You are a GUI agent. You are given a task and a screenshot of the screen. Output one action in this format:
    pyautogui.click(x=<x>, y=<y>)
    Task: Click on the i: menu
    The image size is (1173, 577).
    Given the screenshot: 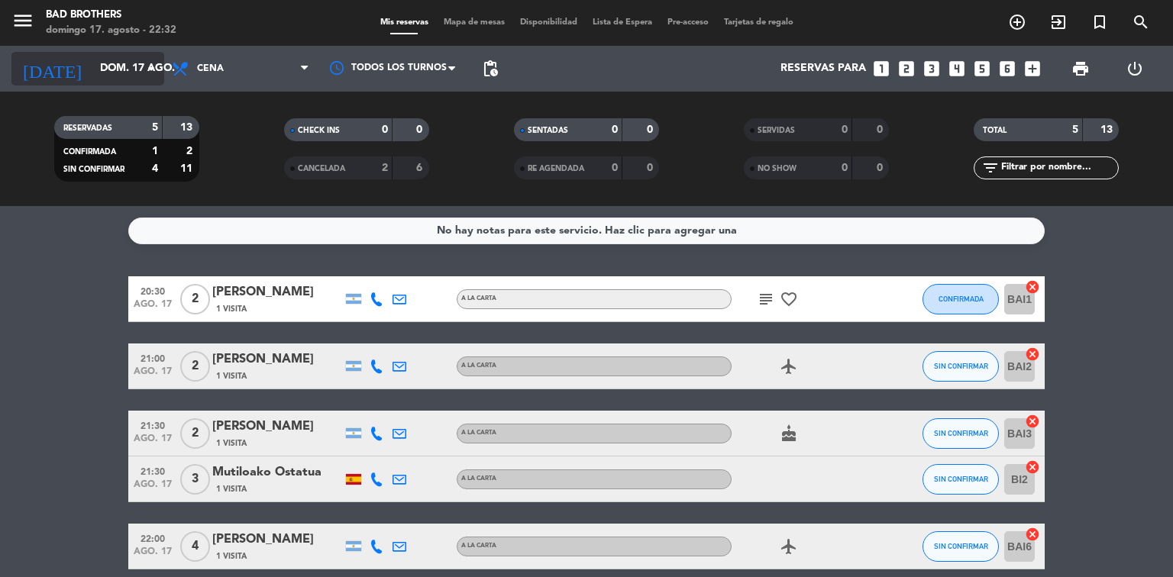 What is the action you would take?
    pyautogui.click(x=23, y=21)
    